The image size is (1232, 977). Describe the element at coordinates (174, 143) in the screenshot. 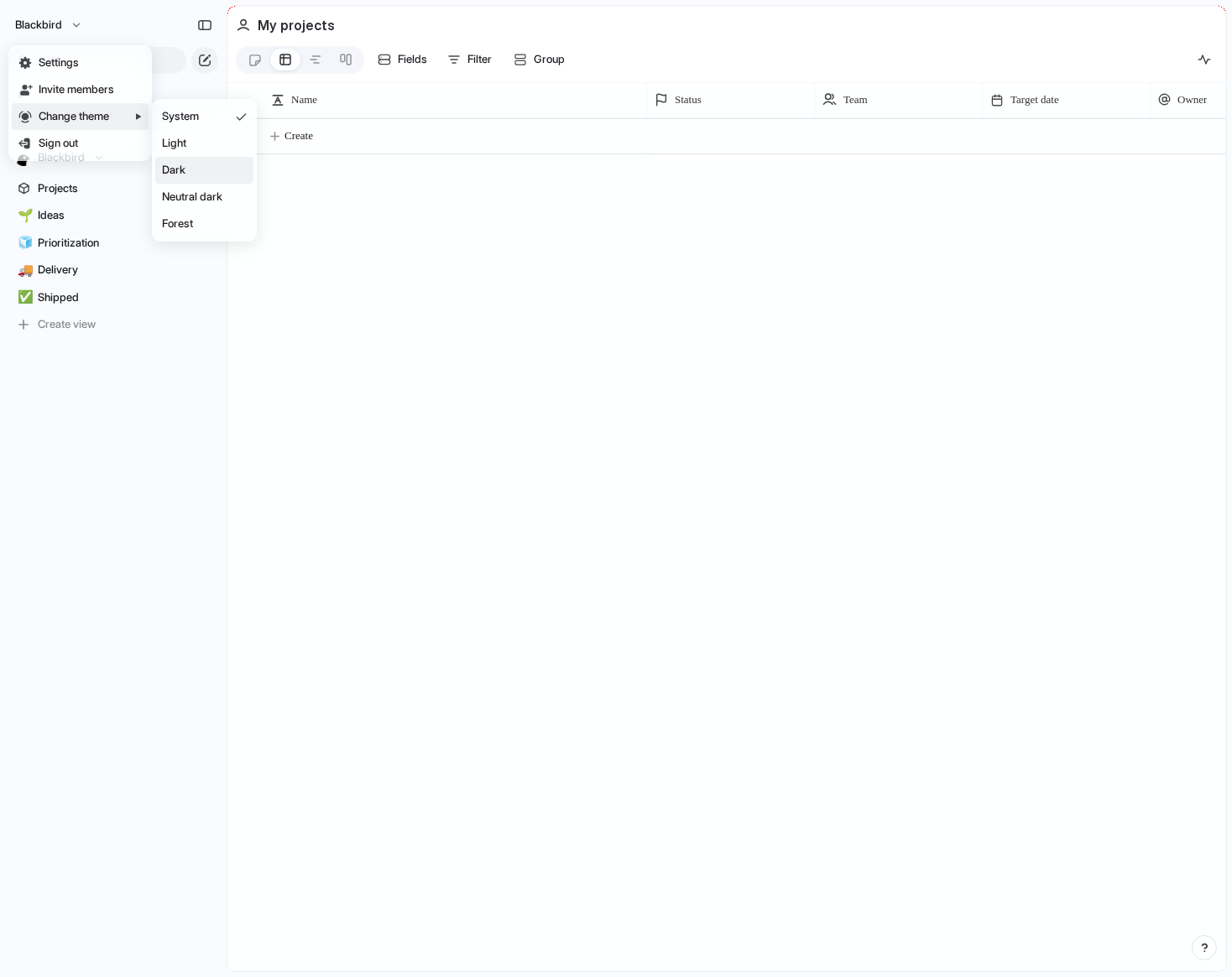

I see `span: Light` at that location.